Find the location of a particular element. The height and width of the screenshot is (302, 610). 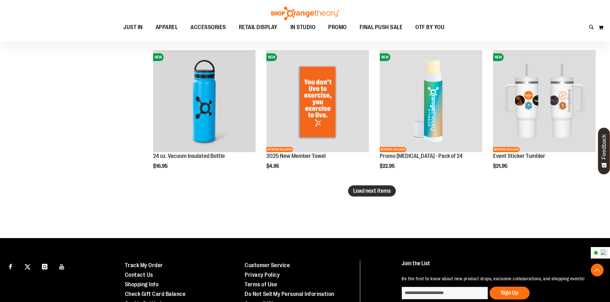

span: $16.95 is located at coordinates (161, 166).